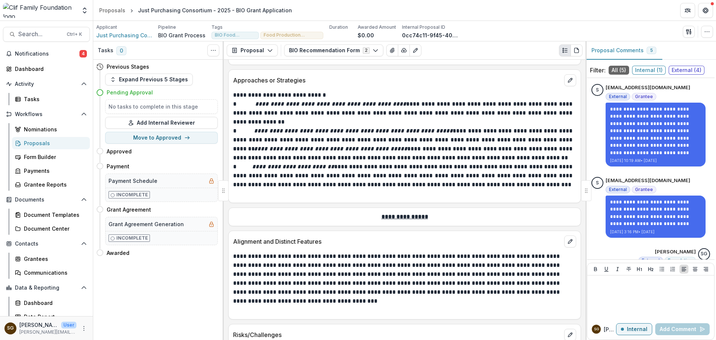 The image size is (716, 340). What do you see at coordinates (74, 34) in the screenshot?
I see `div: Ctrl + K` at bounding box center [74, 34].